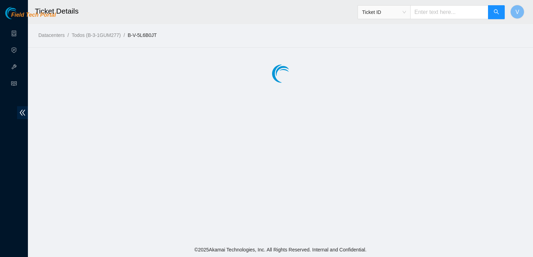 The image size is (533, 257). I want to click on span: read, so click(14, 85).